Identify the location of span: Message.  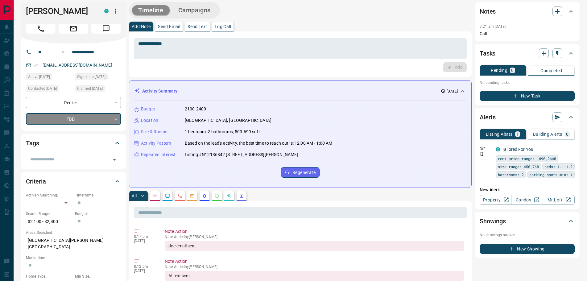
(106, 29).